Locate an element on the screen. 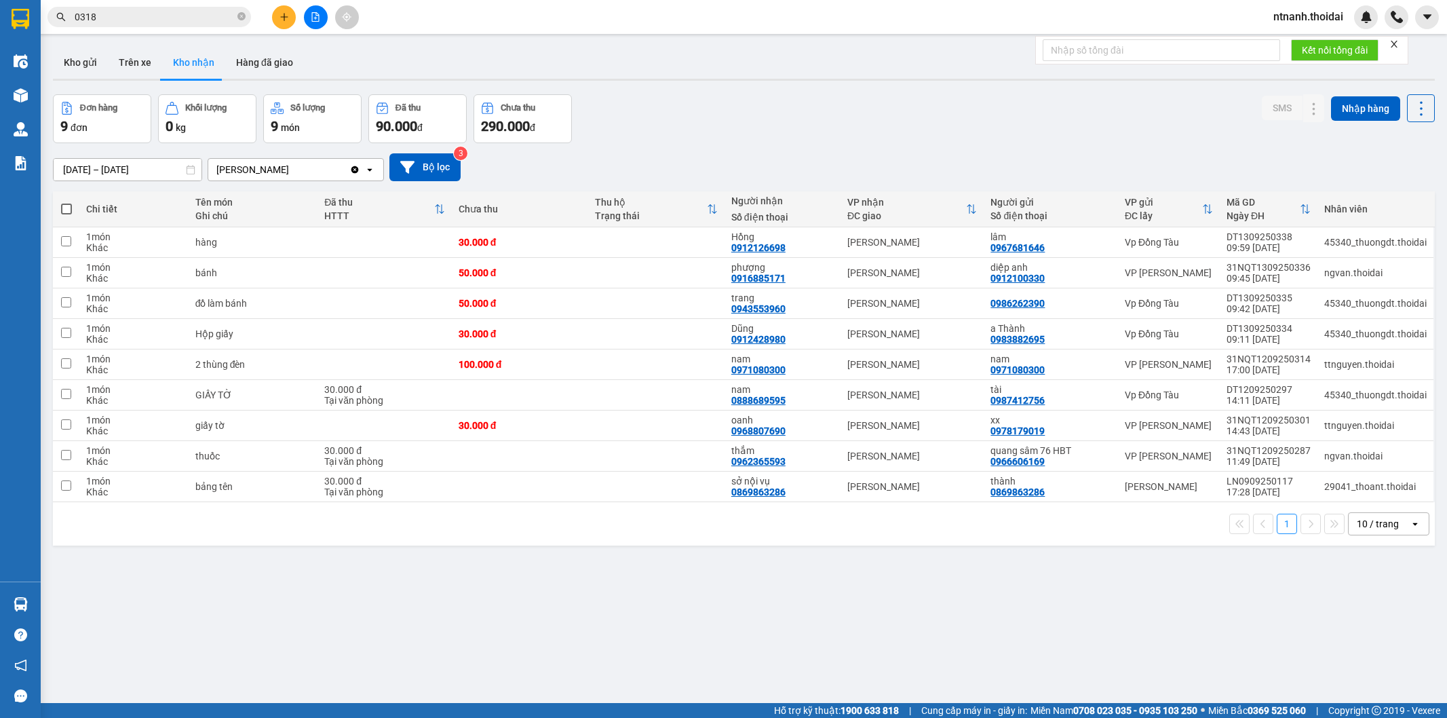 The image size is (1447, 718). span: copyright is located at coordinates (1377, 710).